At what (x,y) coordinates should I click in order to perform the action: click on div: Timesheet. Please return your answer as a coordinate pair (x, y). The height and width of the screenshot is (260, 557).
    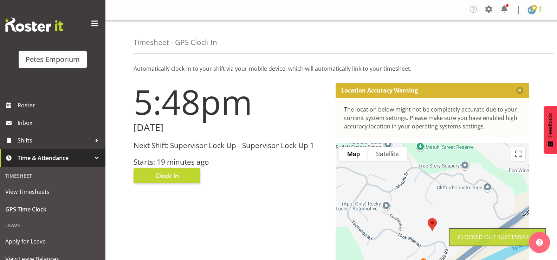
    Looking at the image, I should click on (53, 175).